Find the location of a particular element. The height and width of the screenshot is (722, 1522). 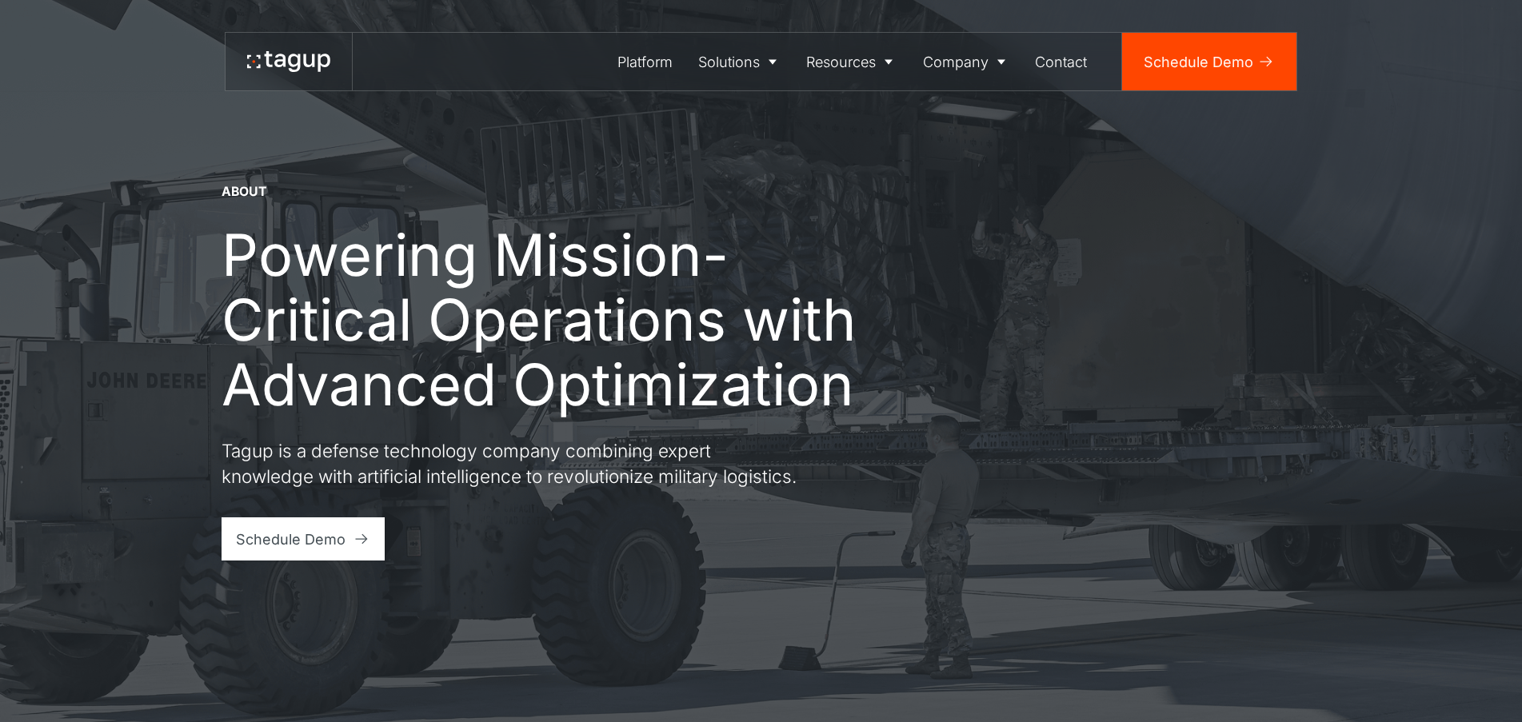

a: Solutions is located at coordinates (740, 62).